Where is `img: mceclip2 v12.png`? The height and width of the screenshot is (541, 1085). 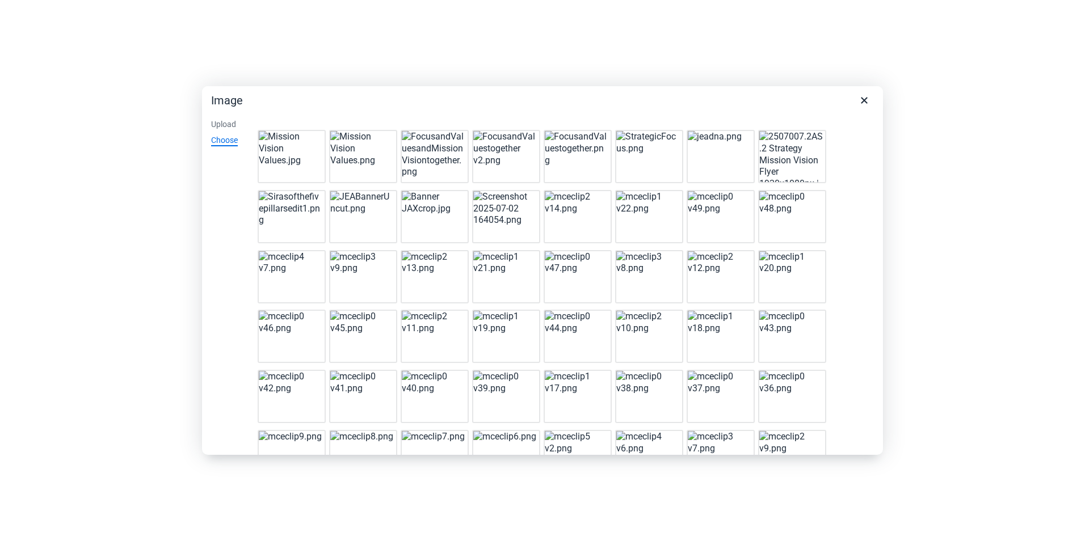
img: mceclip2 v12.png is located at coordinates (719, 263).